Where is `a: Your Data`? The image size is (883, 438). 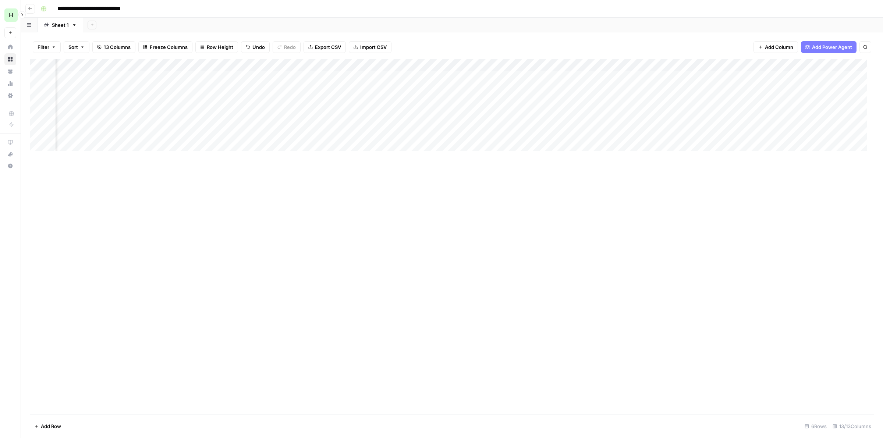
a: Your Data is located at coordinates (10, 71).